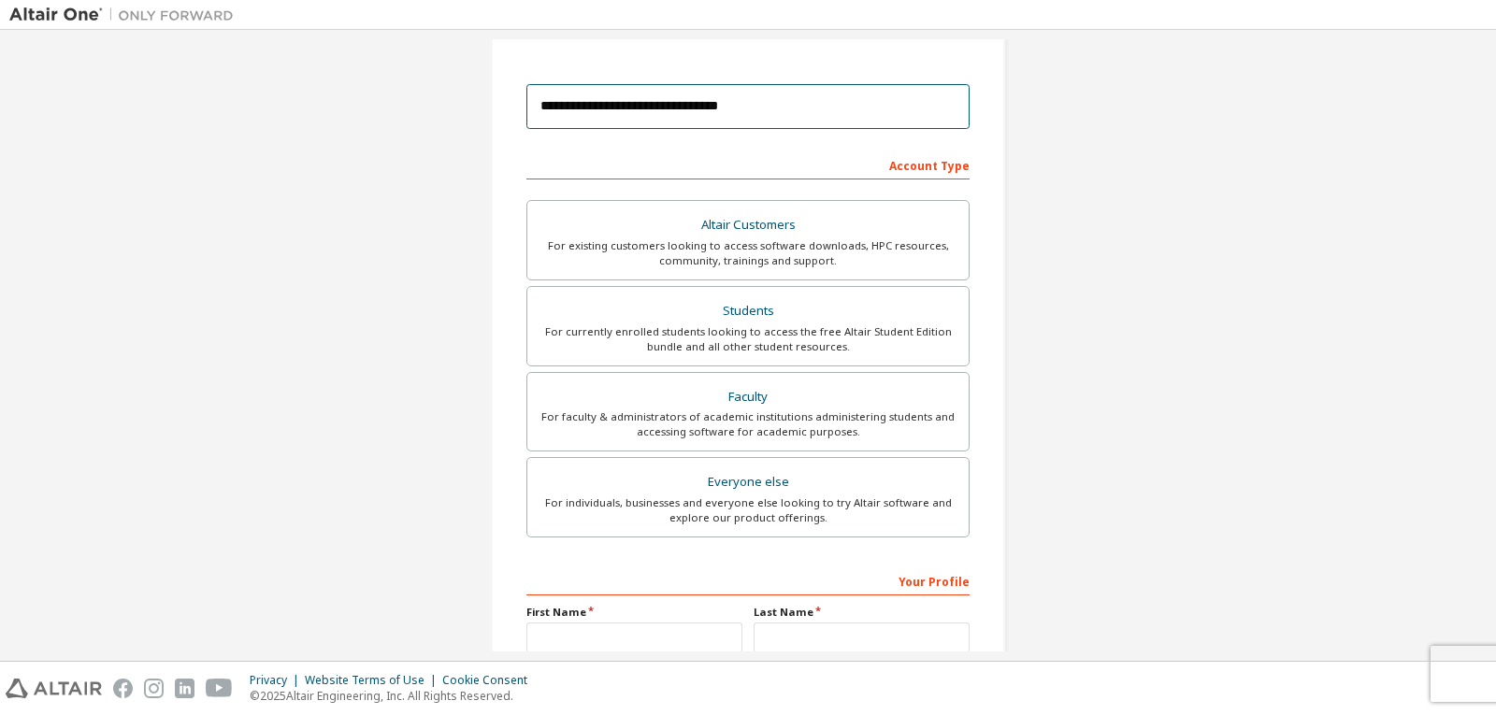 This screenshot has width=1496, height=715. I want to click on div: Students, so click(748, 311).